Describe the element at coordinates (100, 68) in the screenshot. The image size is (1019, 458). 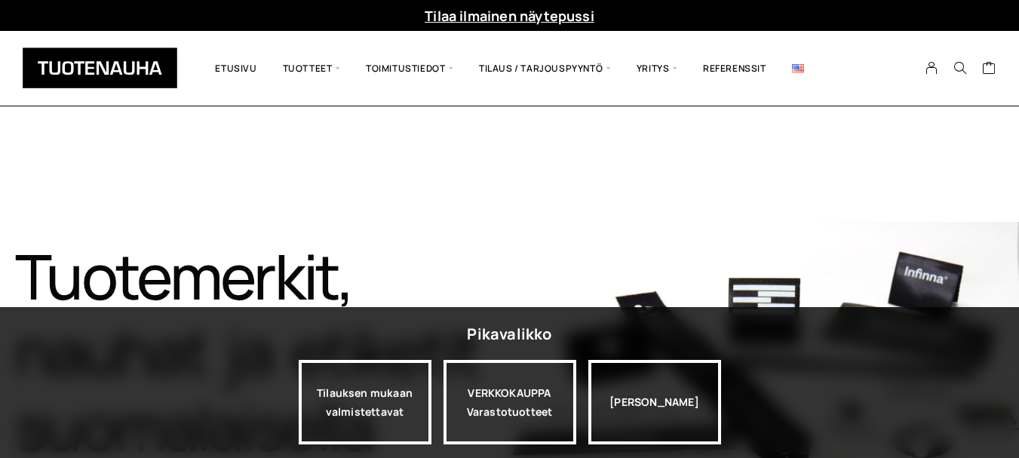
I see `img: Tuotenauha Oy` at that location.